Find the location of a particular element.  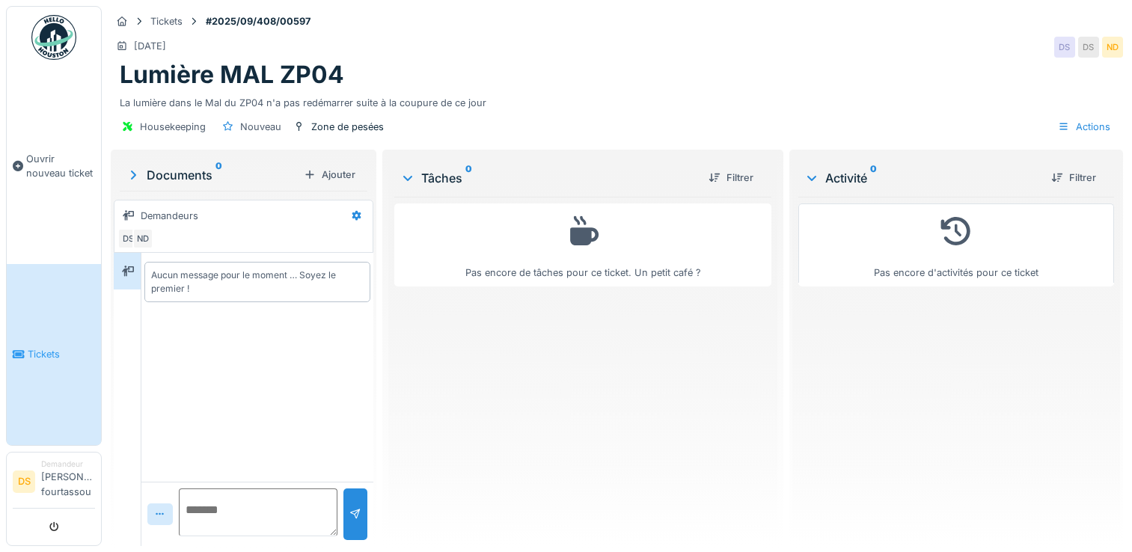

div: Pas encore de tâches pour ce ticket. Un petit café ? is located at coordinates (583, 245).